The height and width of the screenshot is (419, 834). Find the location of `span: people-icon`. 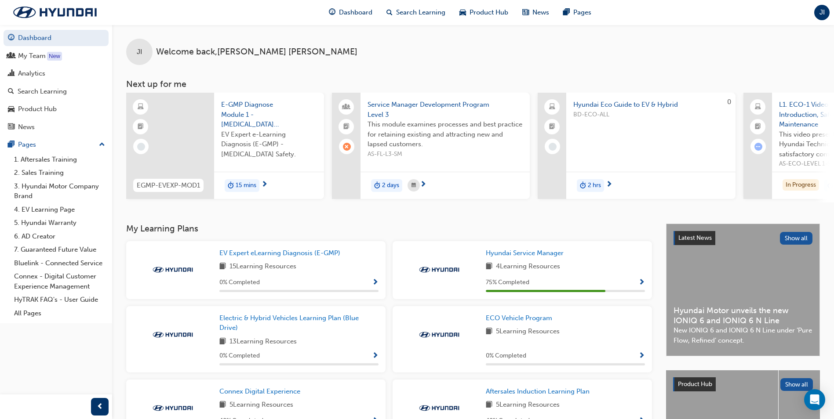

span: people-icon is located at coordinates (11, 56).